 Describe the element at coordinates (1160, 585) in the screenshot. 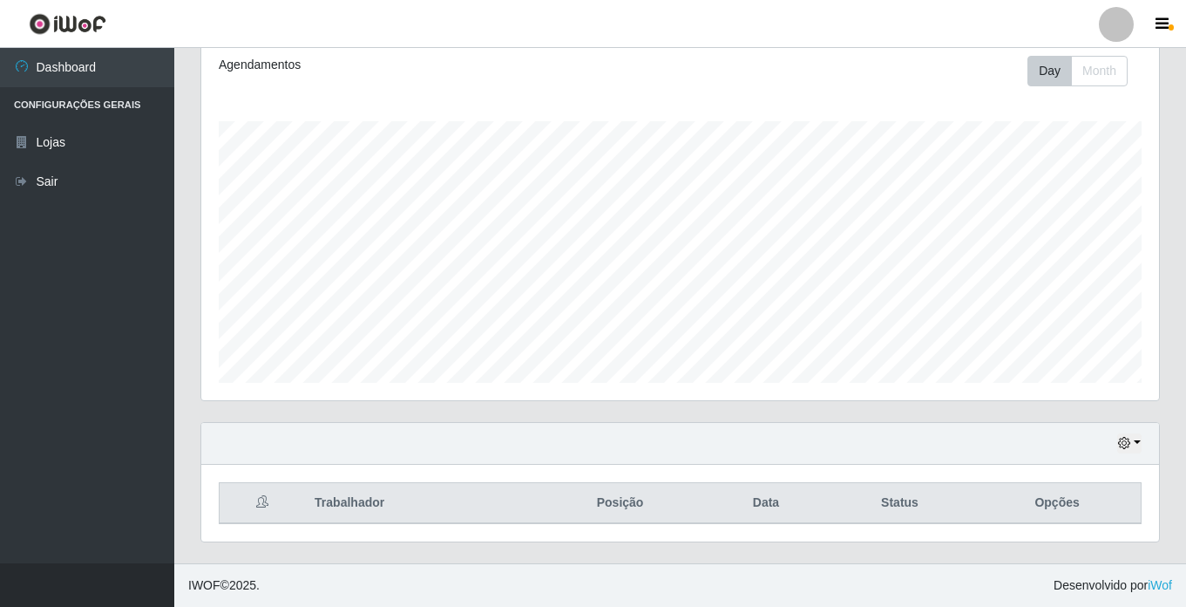

I see `a: iWof` at that location.